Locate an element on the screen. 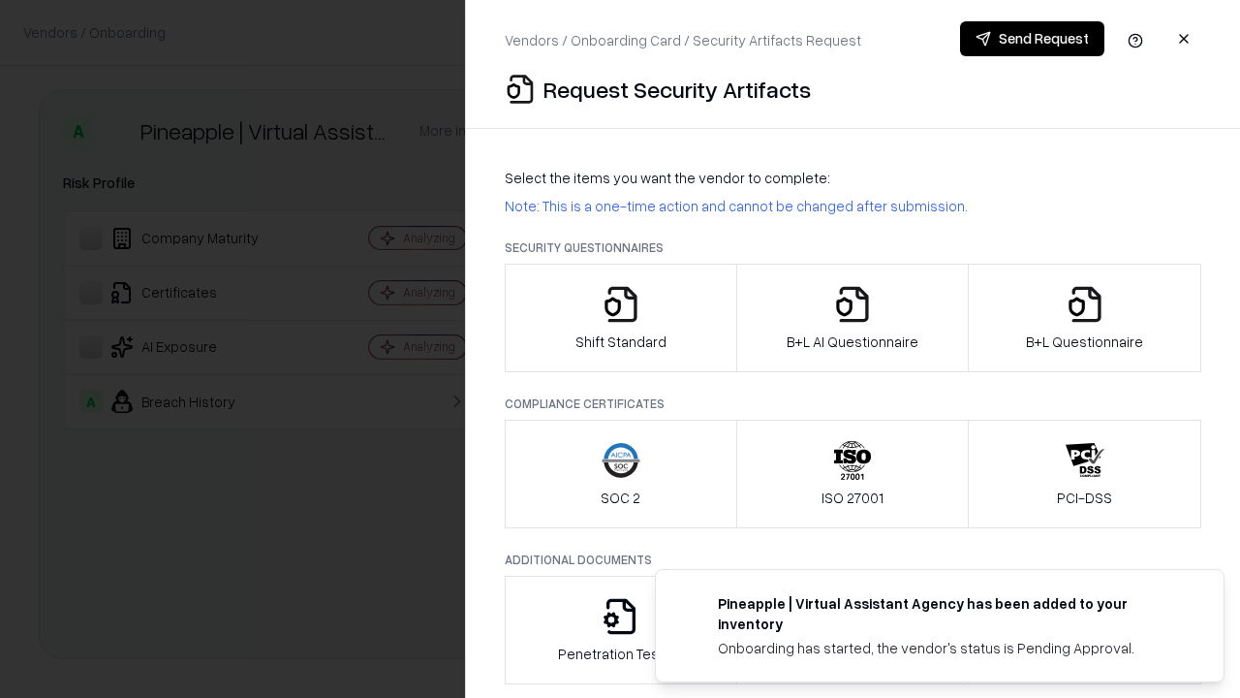  p: PCI-DSS is located at coordinates (1084, 497).